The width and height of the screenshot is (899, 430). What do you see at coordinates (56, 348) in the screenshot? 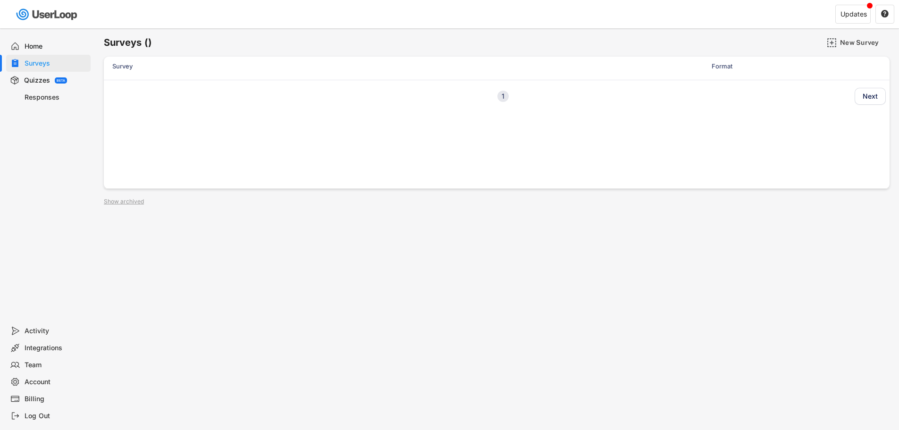
I see `div: Integrations` at bounding box center [56, 348].